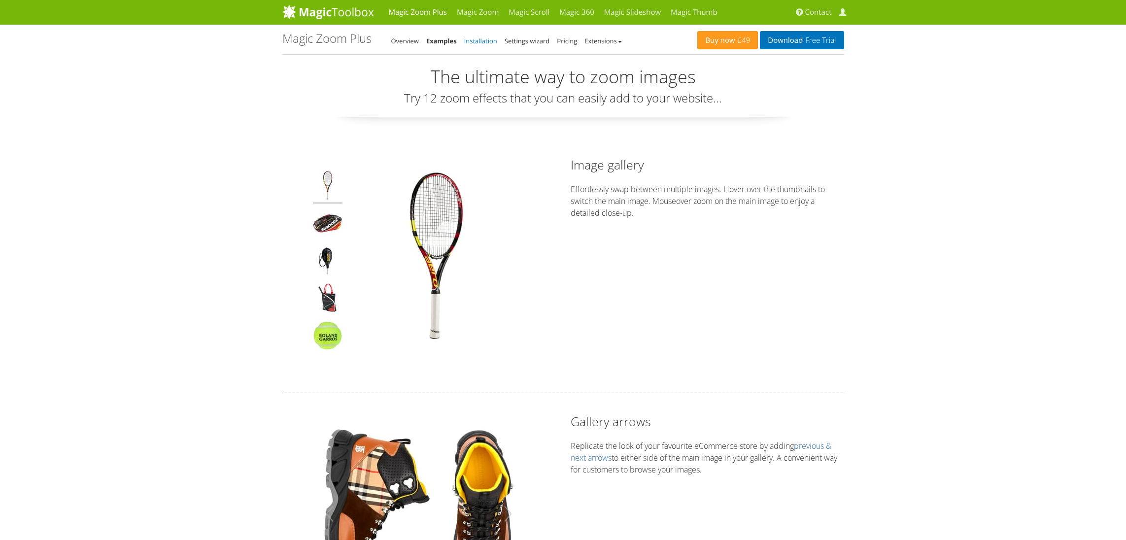  Describe the element at coordinates (327, 38) in the screenshot. I see `h1: Magic Zoom Plus` at that location.